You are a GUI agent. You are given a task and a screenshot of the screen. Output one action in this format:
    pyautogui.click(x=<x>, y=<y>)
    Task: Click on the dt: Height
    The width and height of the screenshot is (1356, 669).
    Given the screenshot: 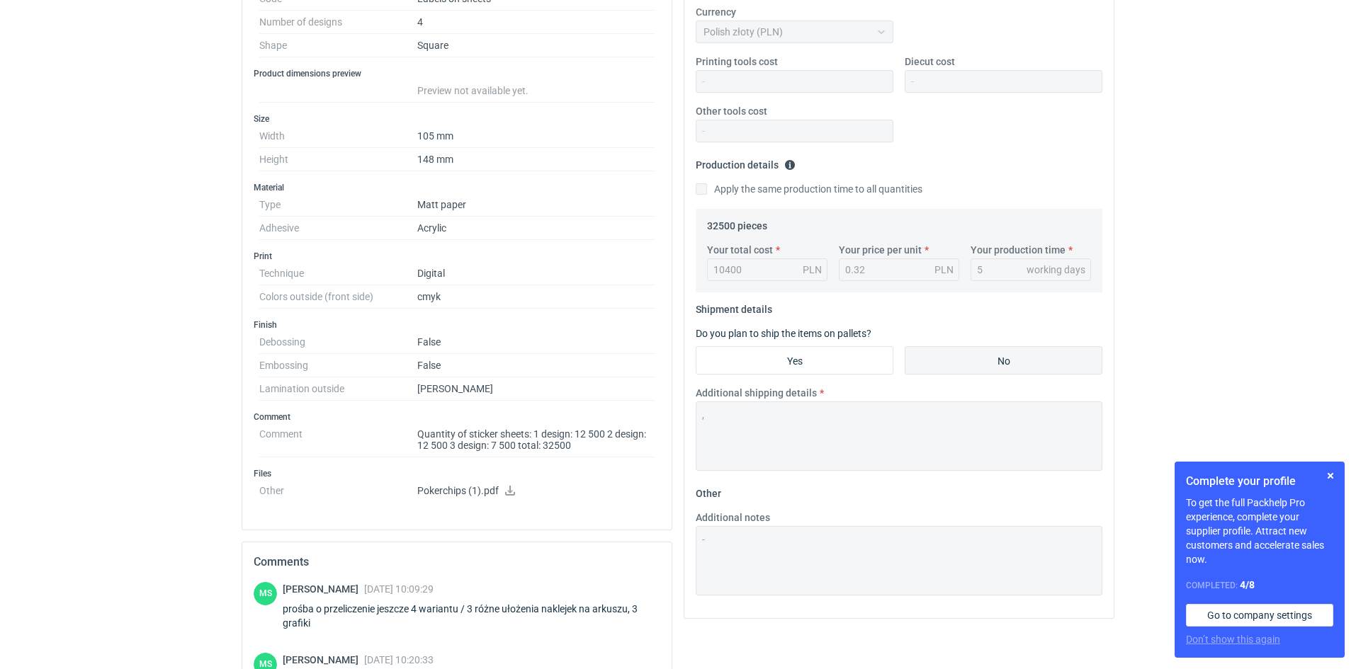 What is the action you would take?
    pyautogui.click(x=338, y=159)
    